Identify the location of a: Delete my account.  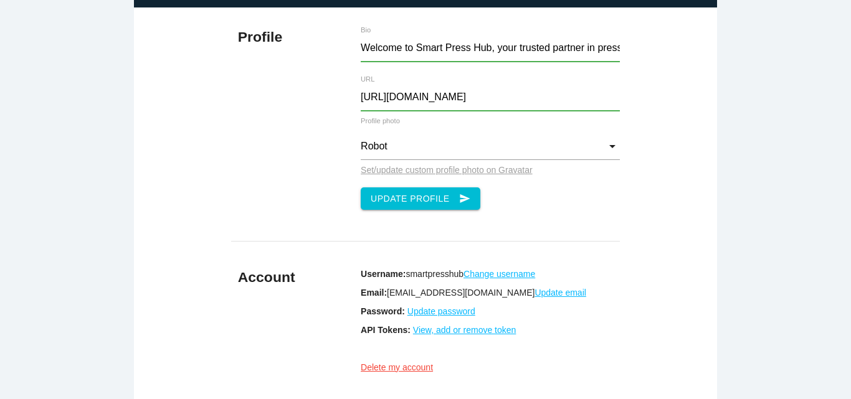
(397, 368).